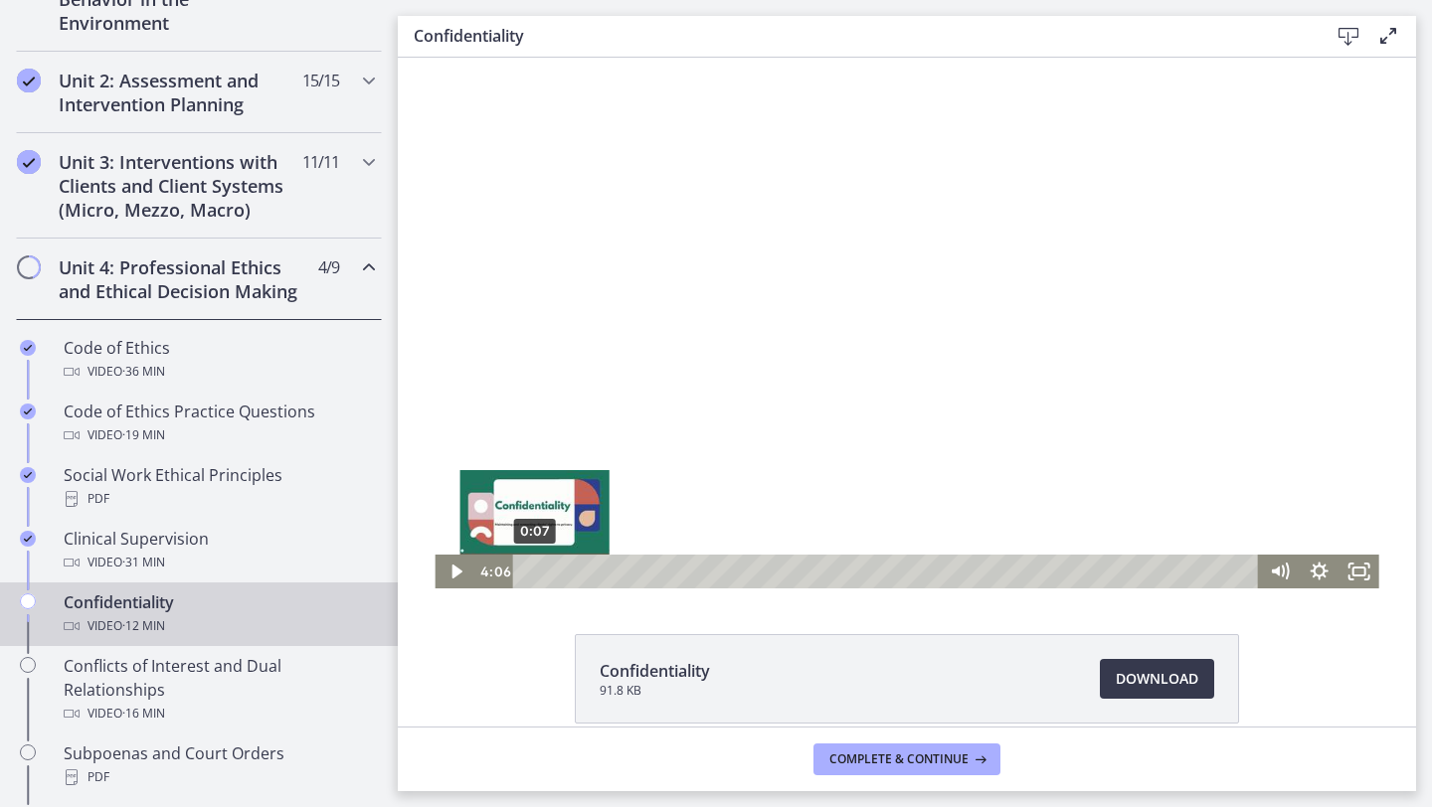 The width and height of the screenshot is (1432, 807). Describe the element at coordinates (899, 760) in the screenshot. I see `span: Complete & continue` at that location.